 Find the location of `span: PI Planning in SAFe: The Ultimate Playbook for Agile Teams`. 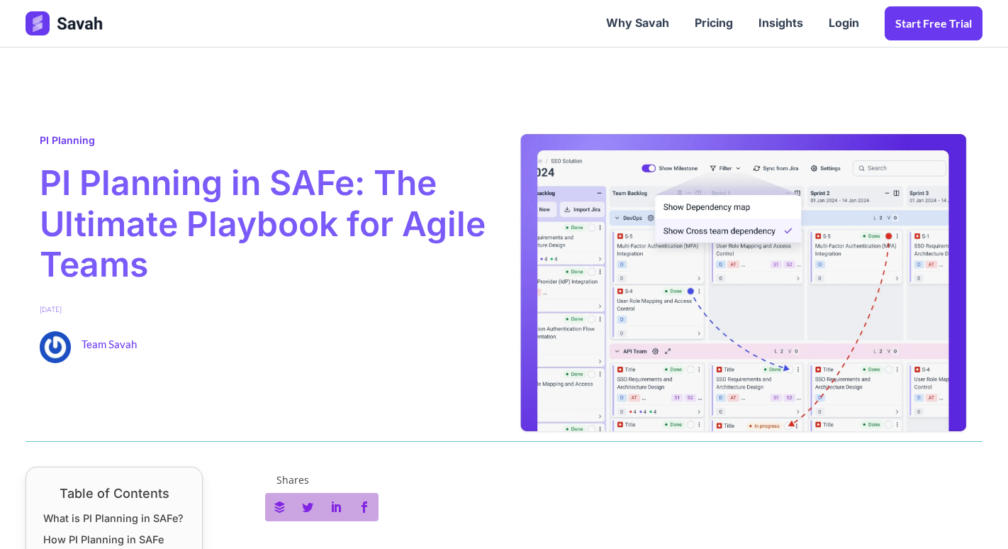

span: PI Planning in SAFe: The Ultimate Playbook for Agile Teams is located at coordinates (264, 223).